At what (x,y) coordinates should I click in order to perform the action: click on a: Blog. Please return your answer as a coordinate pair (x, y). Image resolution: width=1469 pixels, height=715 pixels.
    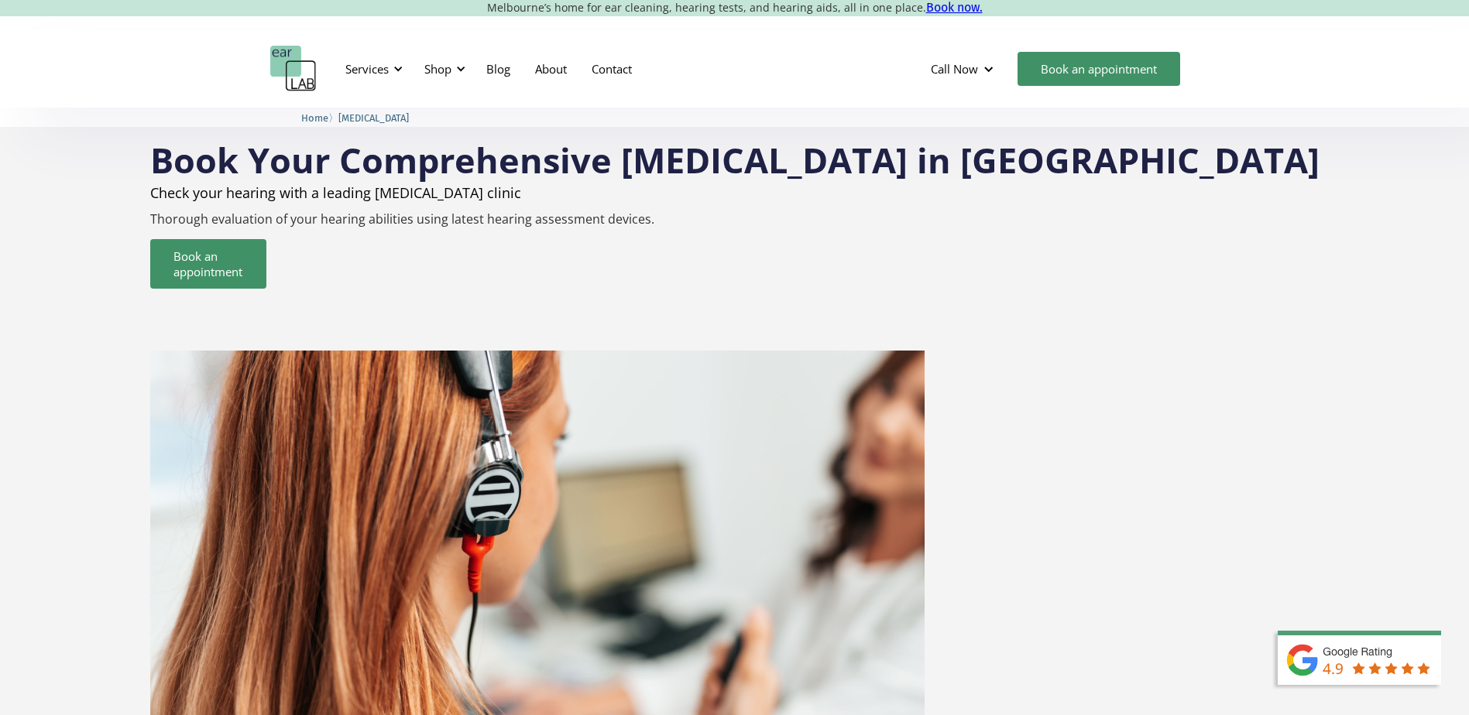
    Looking at the image, I should click on (498, 69).